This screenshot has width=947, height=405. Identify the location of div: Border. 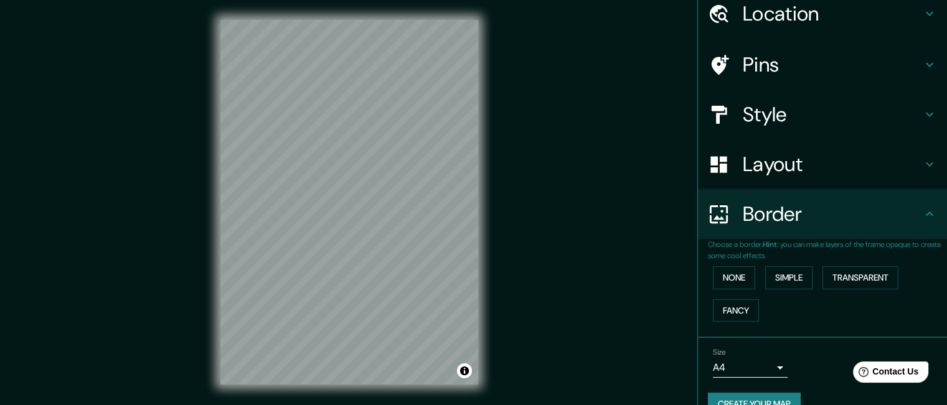
(822, 214).